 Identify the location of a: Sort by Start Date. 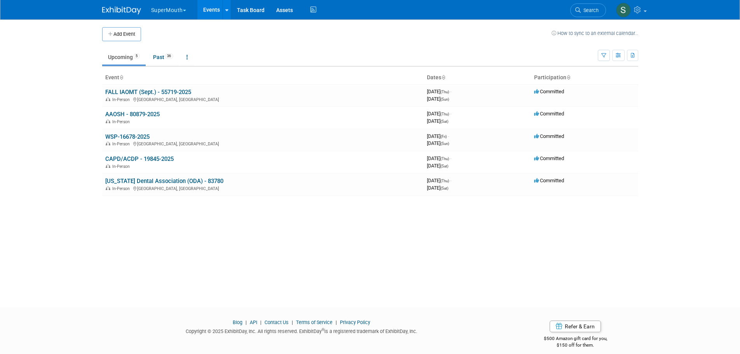
(443, 77).